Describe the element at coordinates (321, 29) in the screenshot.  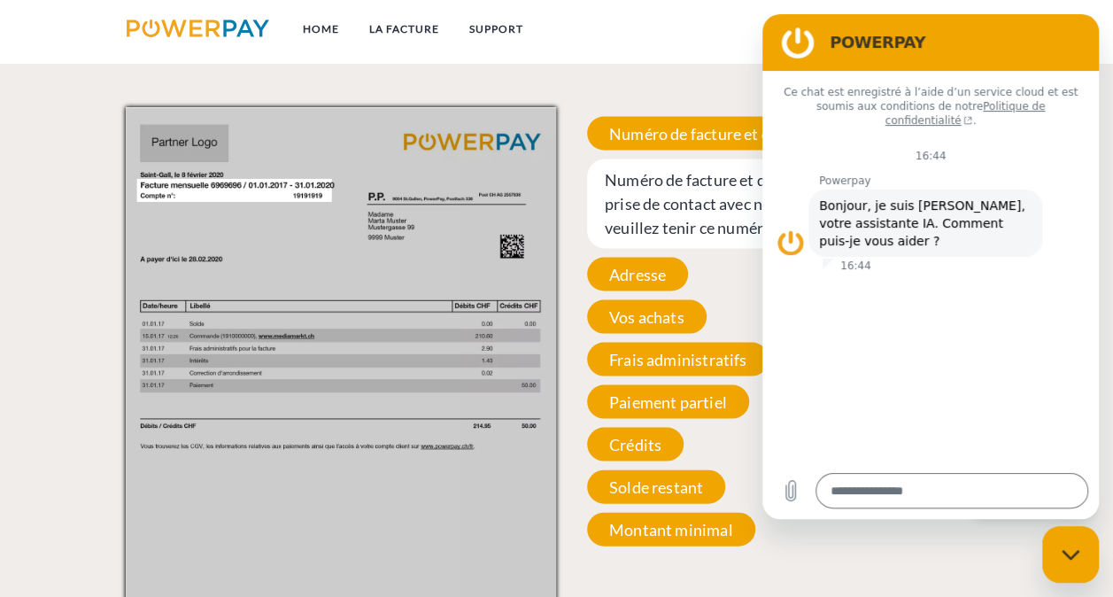
I see `a: Home` at that location.